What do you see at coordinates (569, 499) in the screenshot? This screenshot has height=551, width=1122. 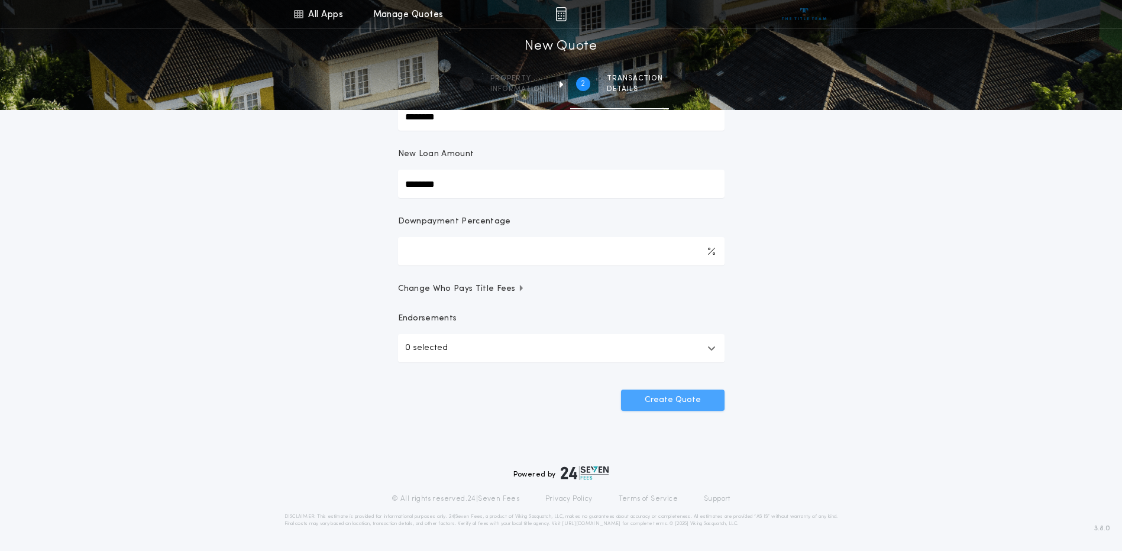 I see `a: Privacy Policy` at bounding box center [569, 499].